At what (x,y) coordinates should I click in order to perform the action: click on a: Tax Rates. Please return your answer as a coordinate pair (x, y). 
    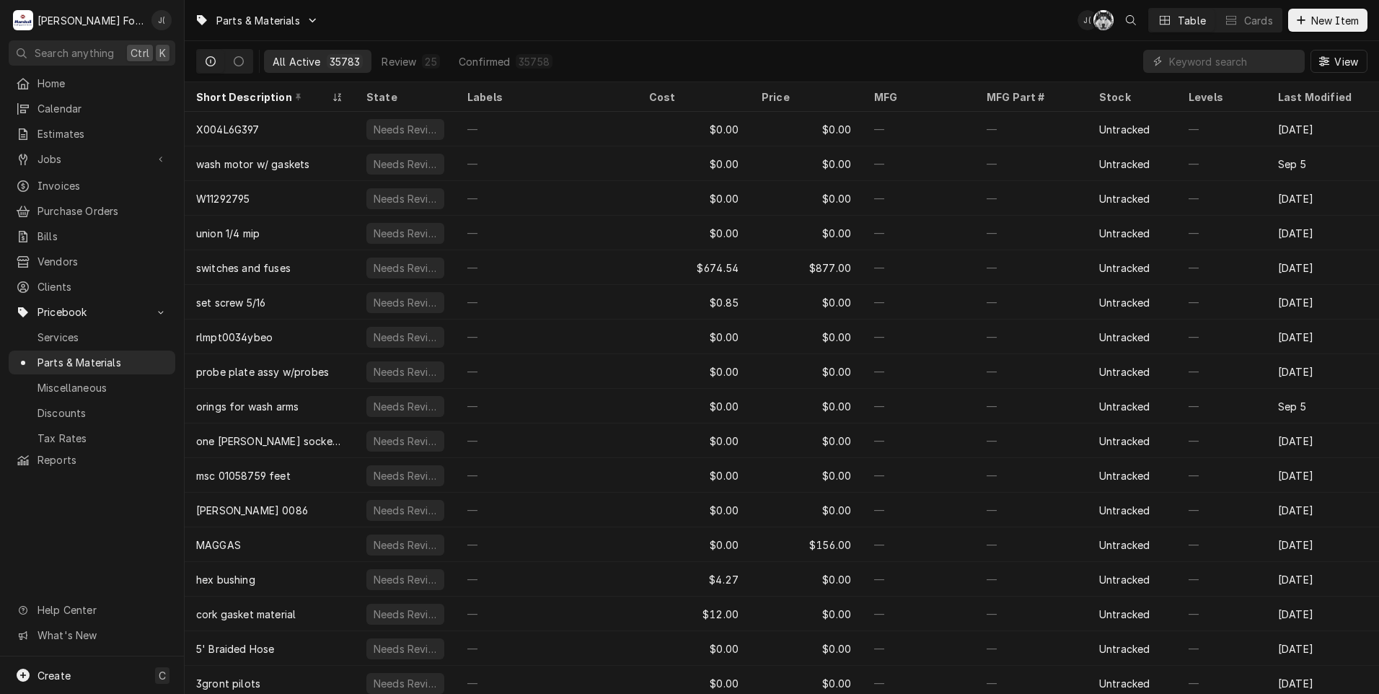
    Looking at the image, I should click on (92, 438).